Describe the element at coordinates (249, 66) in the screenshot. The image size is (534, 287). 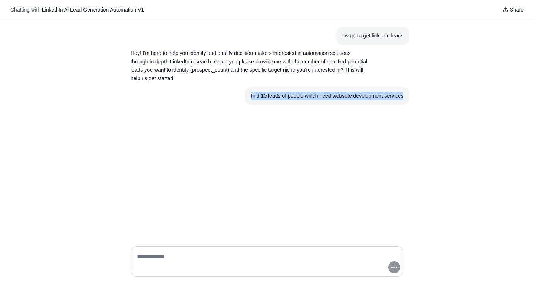
I see `section: Response` at that location.